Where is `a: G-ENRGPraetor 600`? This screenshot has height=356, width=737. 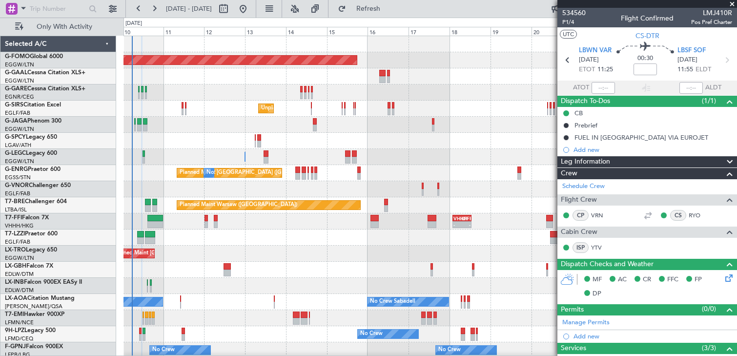
a: G-ENRGPraetor 600 is located at coordinates (33, 169).